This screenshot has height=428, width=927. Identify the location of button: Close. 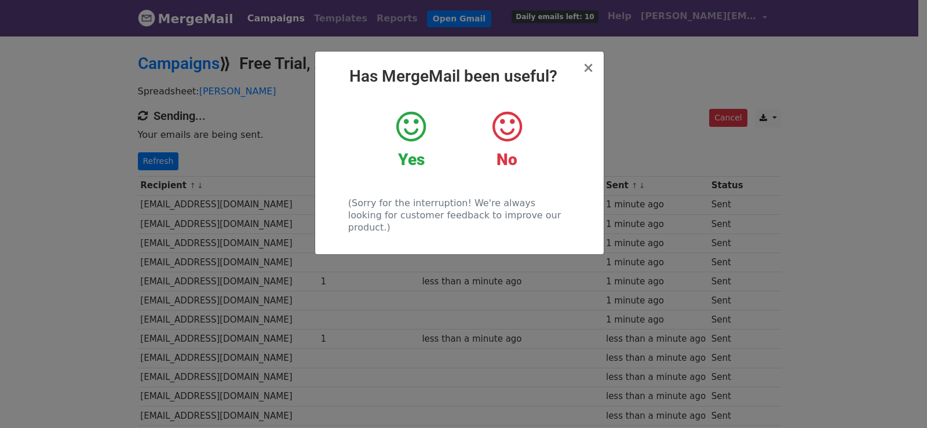
(588, 68).